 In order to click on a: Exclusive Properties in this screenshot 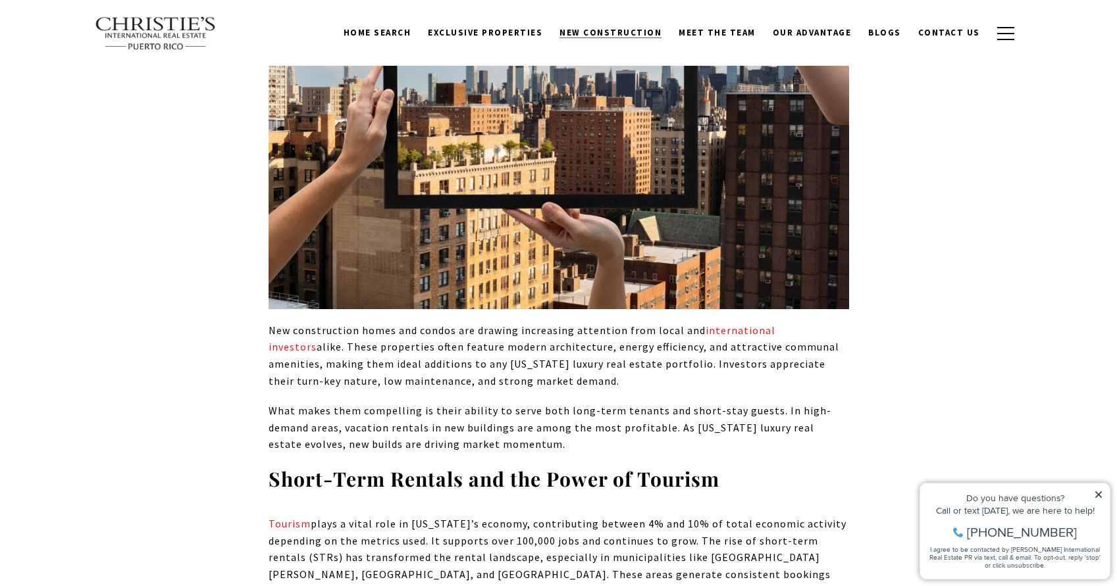, I will do `click(485, 33)`.